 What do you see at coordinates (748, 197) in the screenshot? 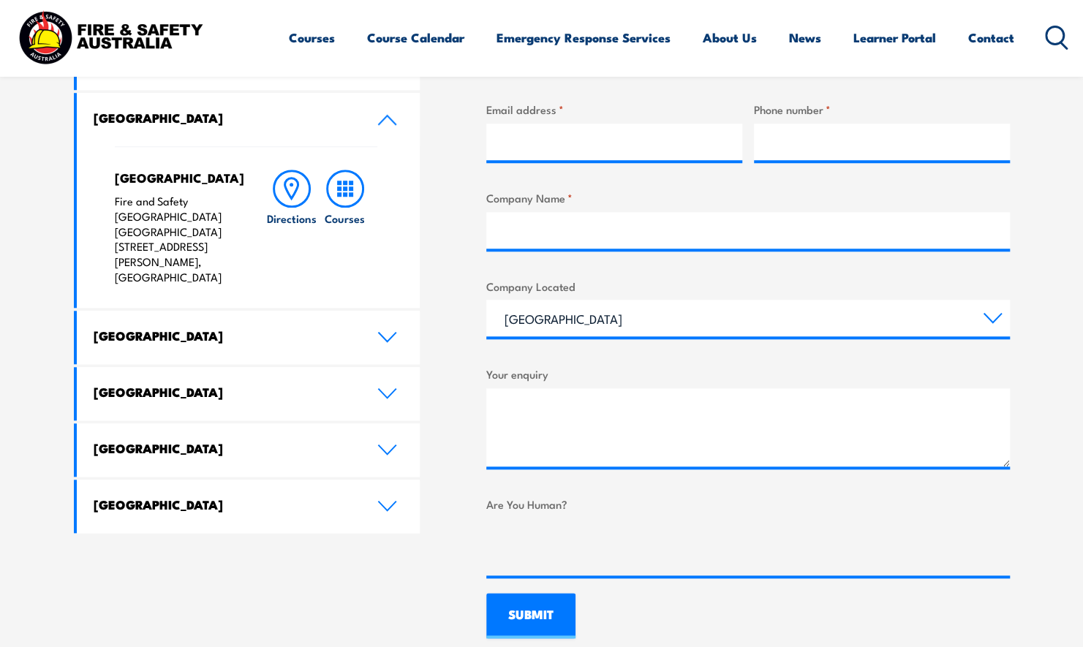
I see `label: Company Name` at bounding box center [748, 197].